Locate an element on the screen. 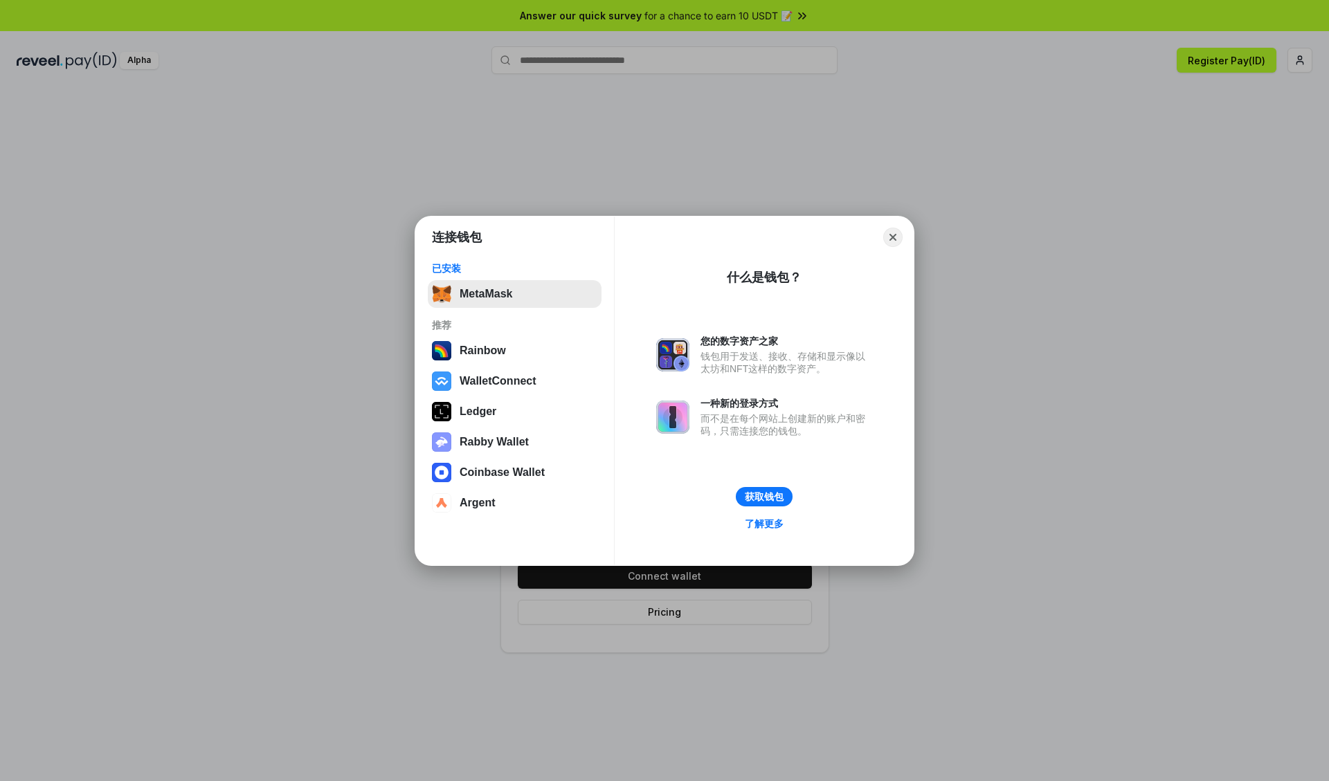 Image resolution: width=1329 pixels, height=781 pixels. button: WalletConnect is located at coordinates (514, 381).